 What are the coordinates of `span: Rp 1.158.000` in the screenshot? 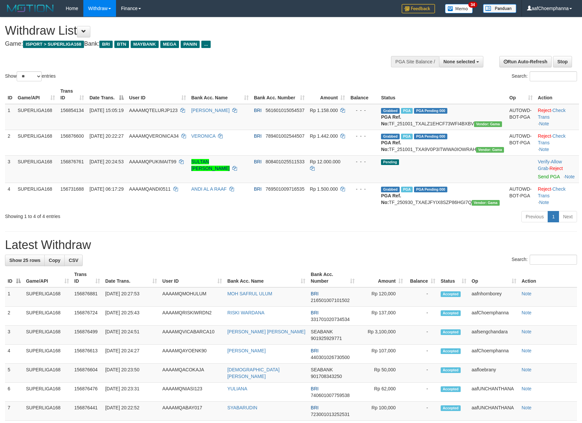 It's located at (324, 110).